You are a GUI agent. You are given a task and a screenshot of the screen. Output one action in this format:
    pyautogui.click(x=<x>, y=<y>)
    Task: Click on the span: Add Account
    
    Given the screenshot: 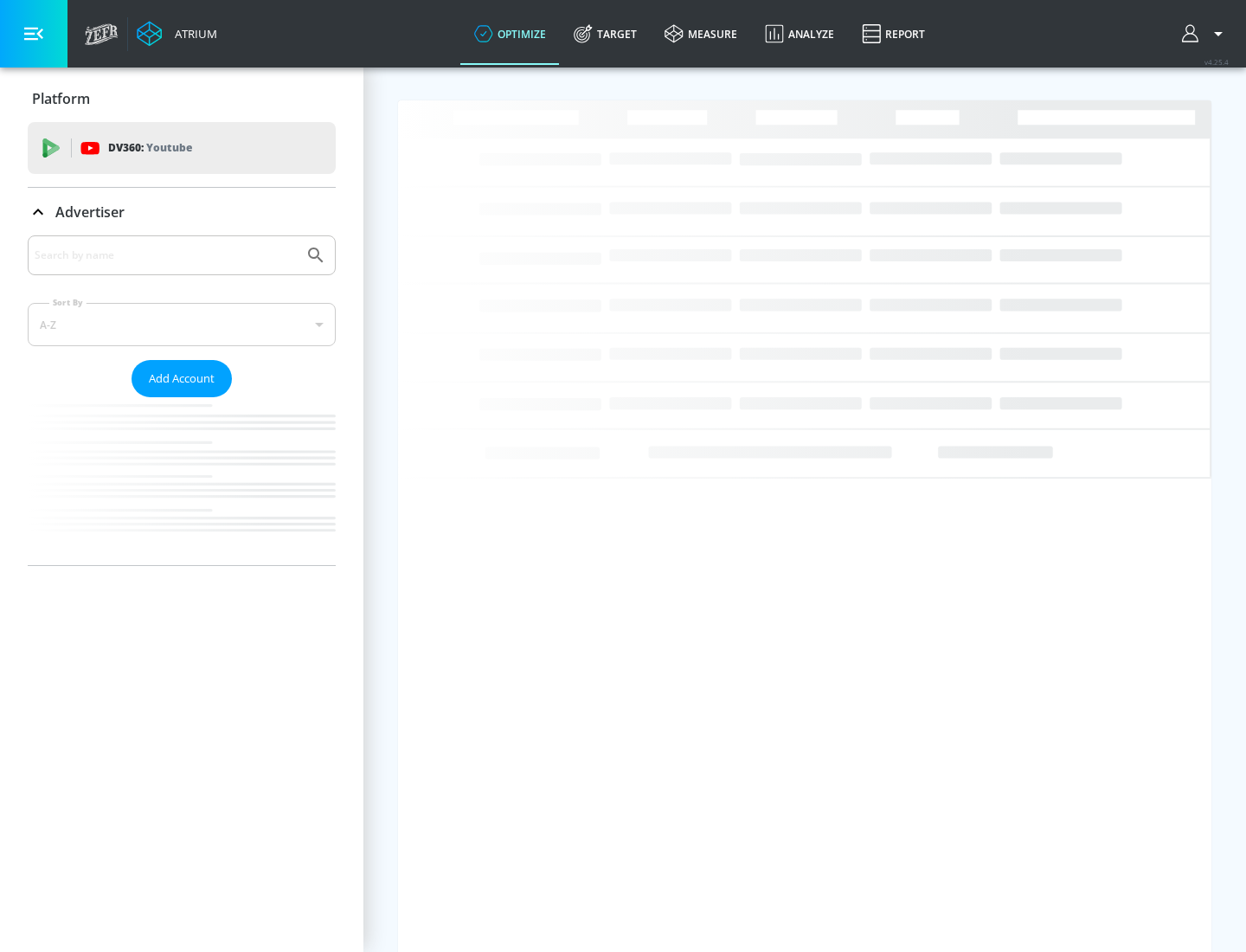 What is the action you would take?
    pyautogui.click(x=182, y=379)
    